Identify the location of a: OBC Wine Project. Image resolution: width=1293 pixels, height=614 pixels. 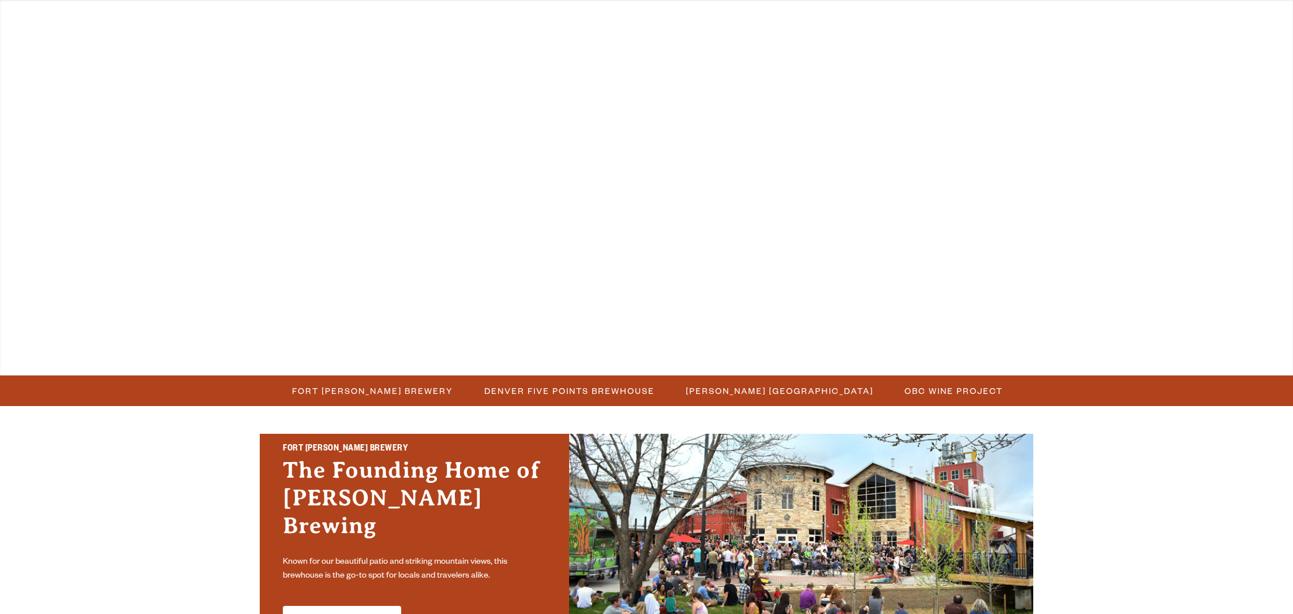
(953, 390).